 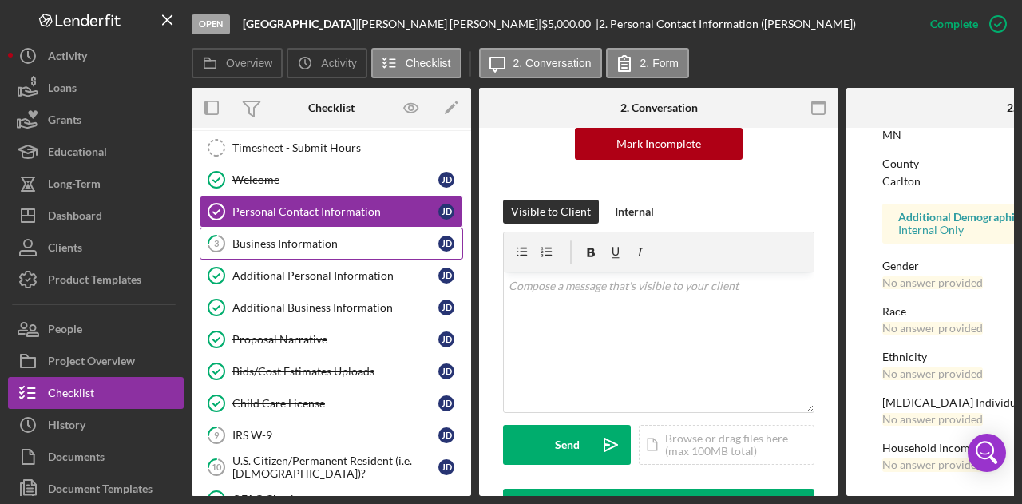 What do you see at coordinates (331, 339) in the screenshot?
I see `a: Proposal NarrativeJD` at bounding box center [331, 339].